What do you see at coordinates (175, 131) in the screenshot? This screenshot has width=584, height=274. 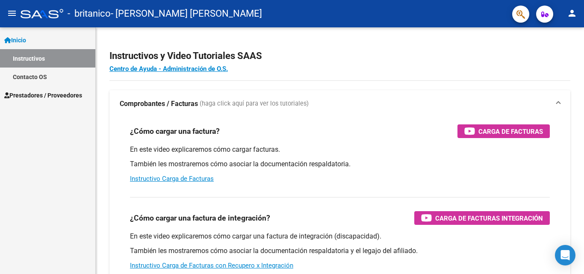 I see `h3: ¿Cómo cargar una factura?` at bounding box center [175, 131].